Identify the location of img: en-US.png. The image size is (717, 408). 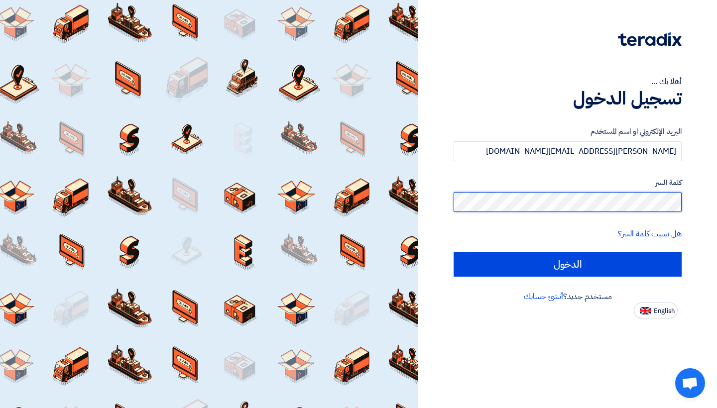
(645, 311).